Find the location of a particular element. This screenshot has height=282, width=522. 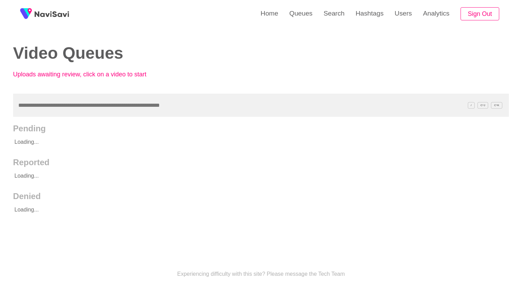

h2: Video Queues is located at coordinates (132, 53).